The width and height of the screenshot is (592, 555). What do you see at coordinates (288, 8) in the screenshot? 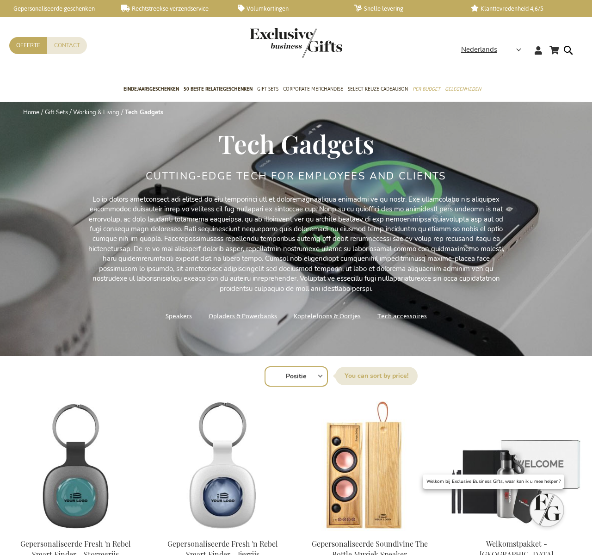
I see `a: Volumkortingen` at bounding box center [288, 8].